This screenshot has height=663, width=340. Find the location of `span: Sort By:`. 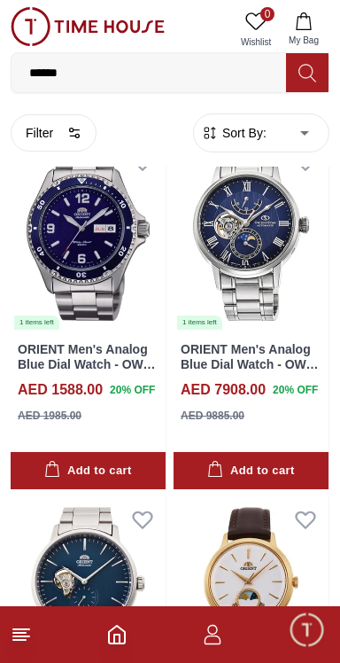

span: Sort By: is located at coordinates (243, 133).